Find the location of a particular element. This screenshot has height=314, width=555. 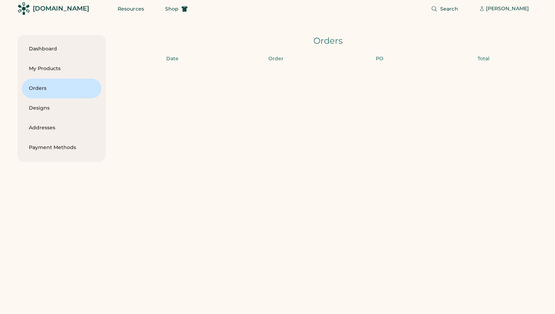

img: Rendered Logo - Screens is located at coordinates (24, 8).